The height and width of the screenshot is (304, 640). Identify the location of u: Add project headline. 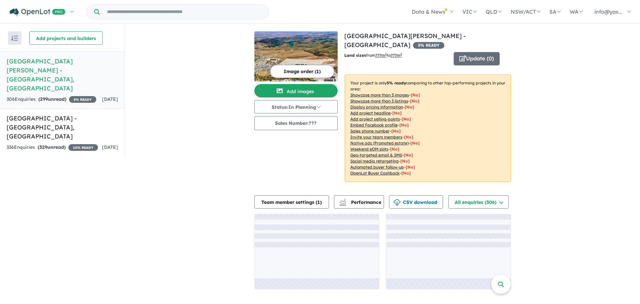
(370, 113).